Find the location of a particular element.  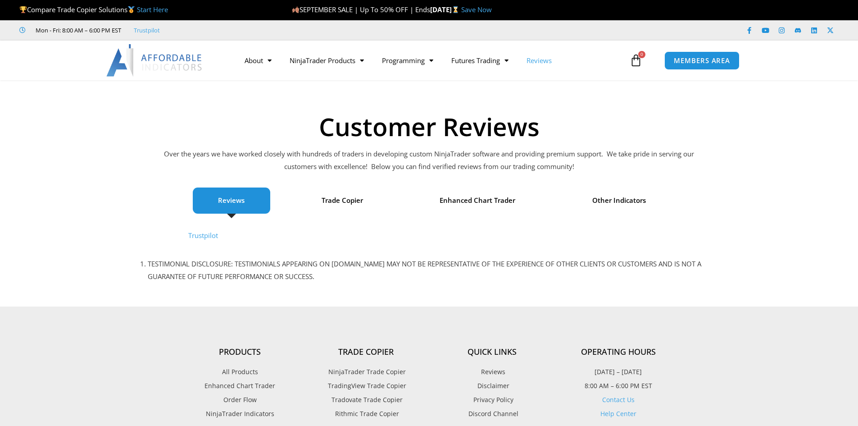

a: Privacy Policy is located at coordinates (492, 400).